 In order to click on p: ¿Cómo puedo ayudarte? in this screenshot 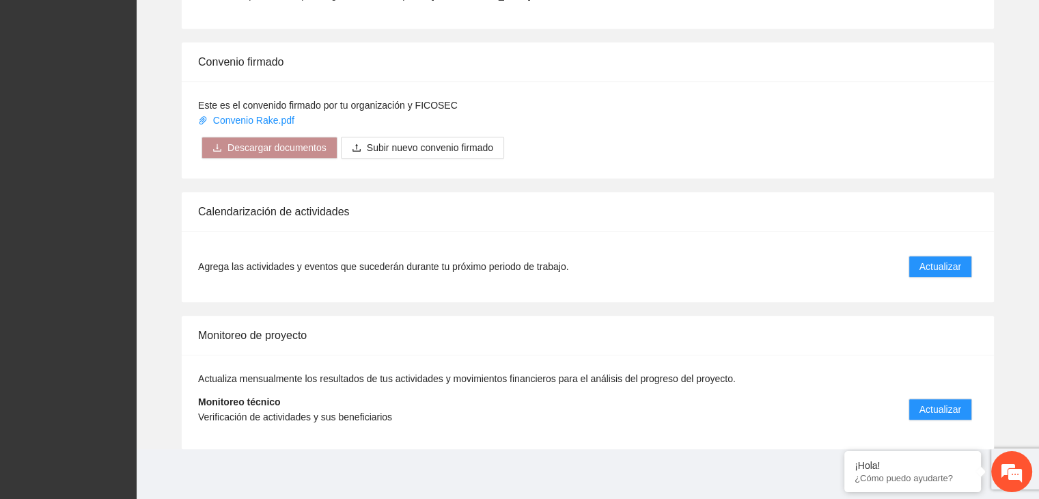, I will do `click(913, 478)`.